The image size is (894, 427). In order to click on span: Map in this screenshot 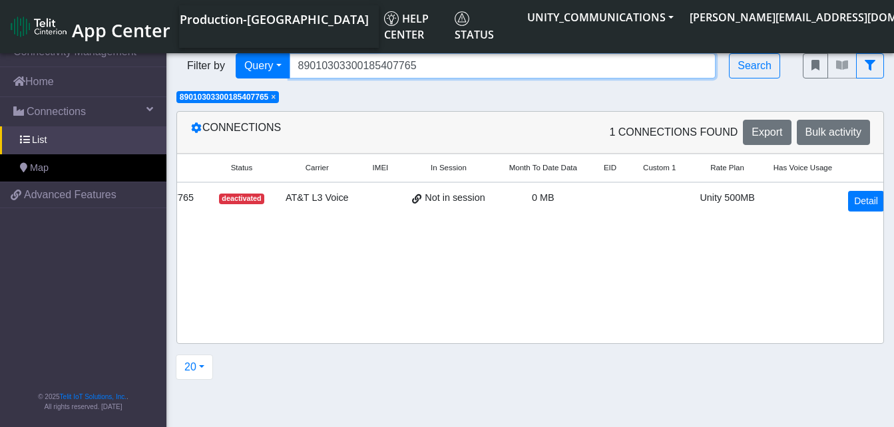, I will do `click(39, 168)`.